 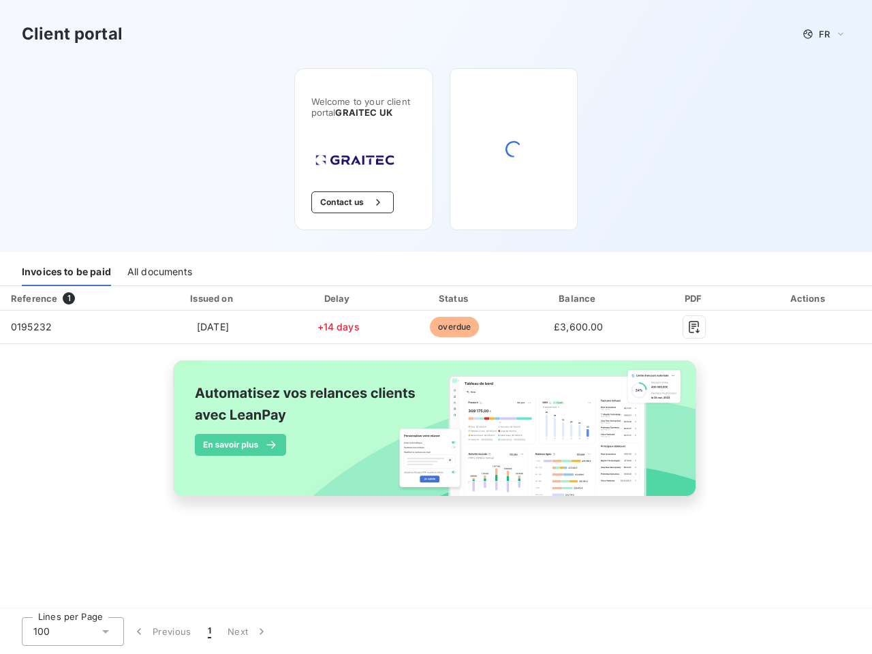 I want to click on div: Reference, so click(x=34, y=298).